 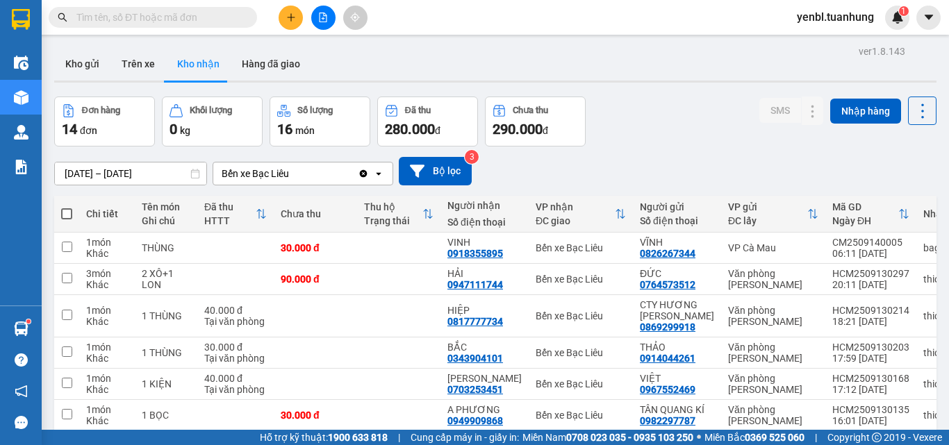 I want to click on div: VP gửi, so click(x=768, y=207).